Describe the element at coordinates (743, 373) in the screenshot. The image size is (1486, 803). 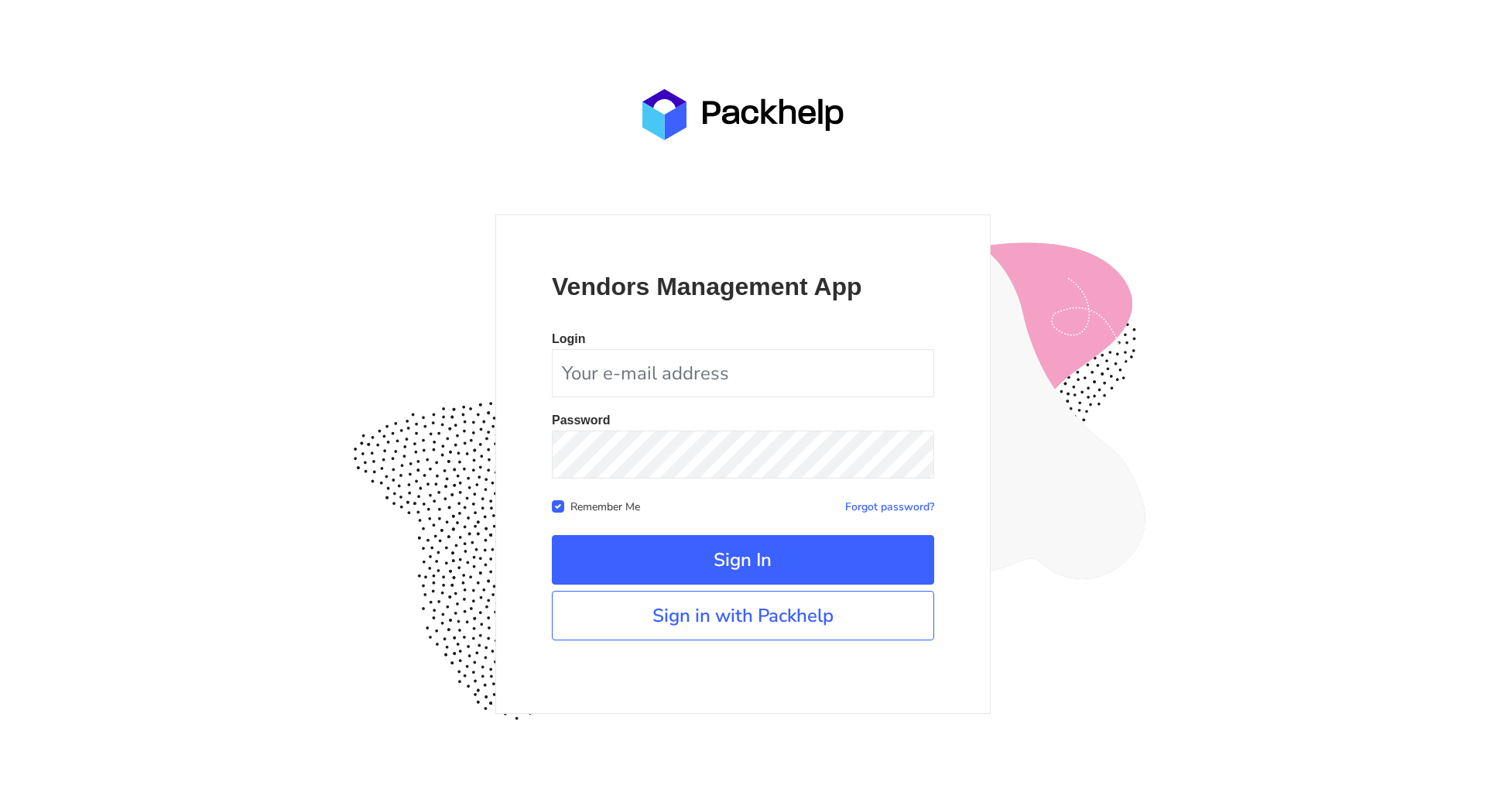
I see `input: Your e-mail address` at that location.